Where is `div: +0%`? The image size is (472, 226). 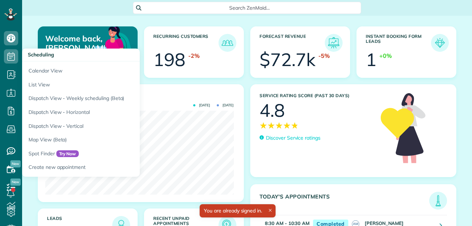 div: +0% is located at coordinates (385, 56).